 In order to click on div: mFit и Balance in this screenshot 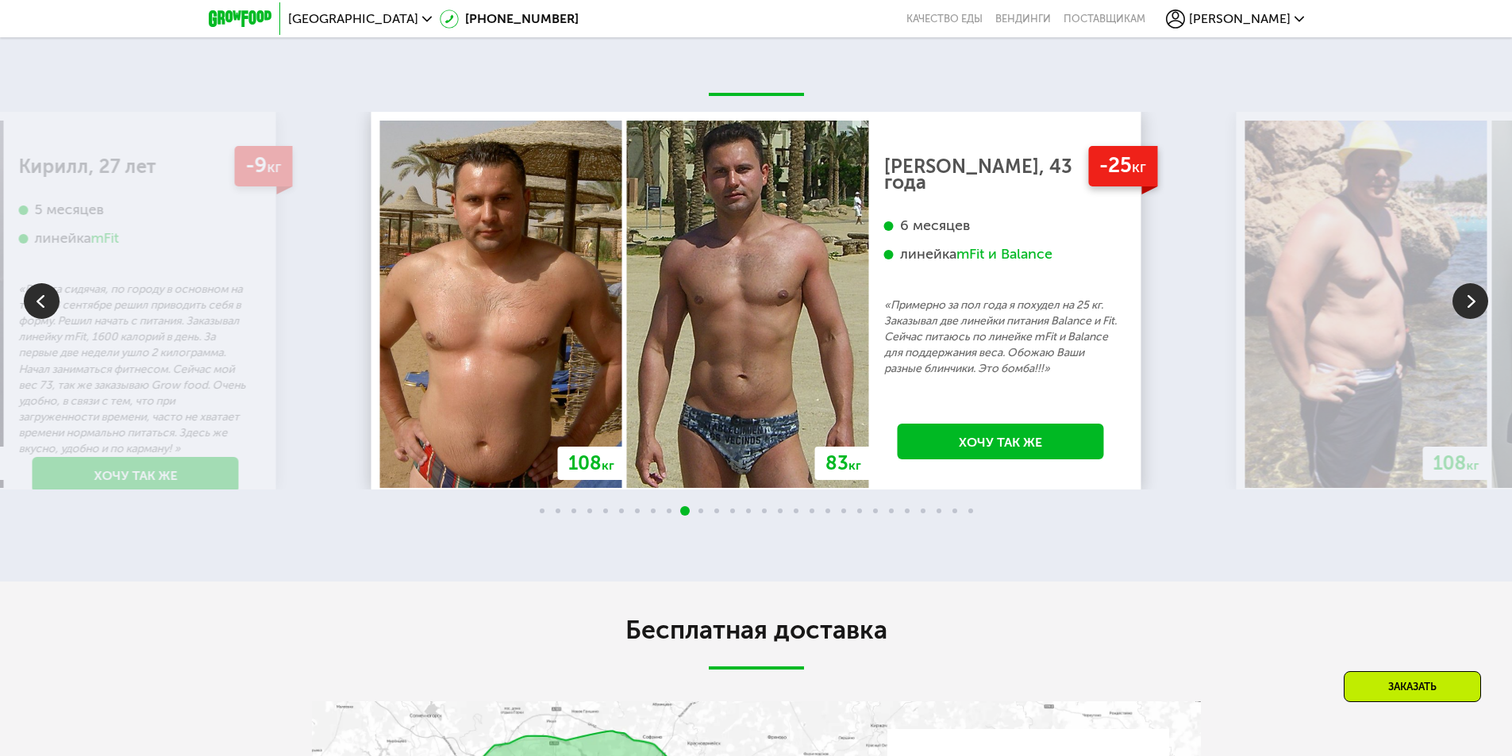, I will do `click(1004, 254)`.